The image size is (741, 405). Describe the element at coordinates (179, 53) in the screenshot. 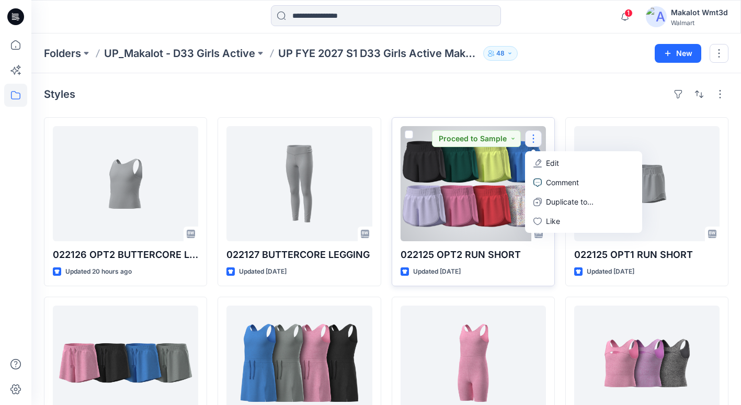

I see `a: UP_Makalot - D33 Girls Active` at that location.